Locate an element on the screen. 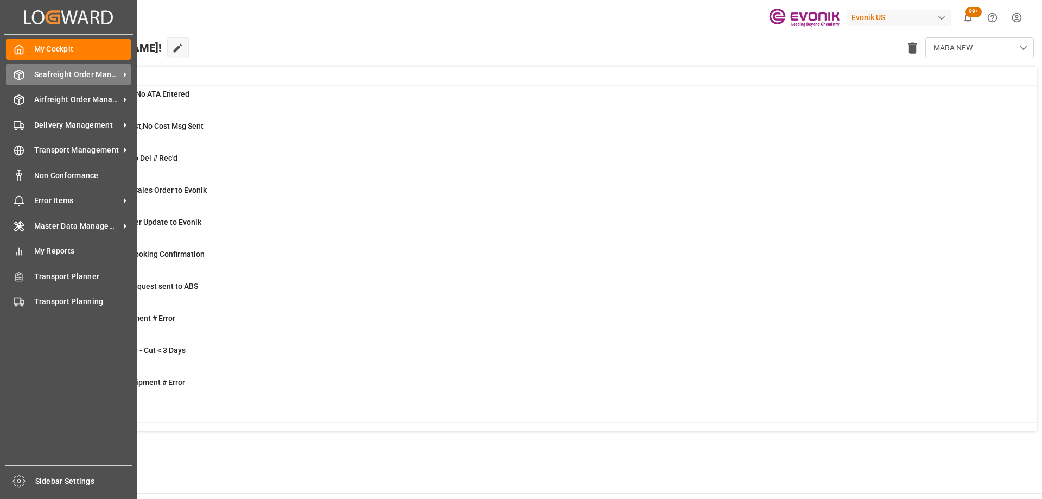 The height and width of the screenshot is (499, 1042). span: Error on Initial Sales Order to Evonik is located at coordinates (145, 190).